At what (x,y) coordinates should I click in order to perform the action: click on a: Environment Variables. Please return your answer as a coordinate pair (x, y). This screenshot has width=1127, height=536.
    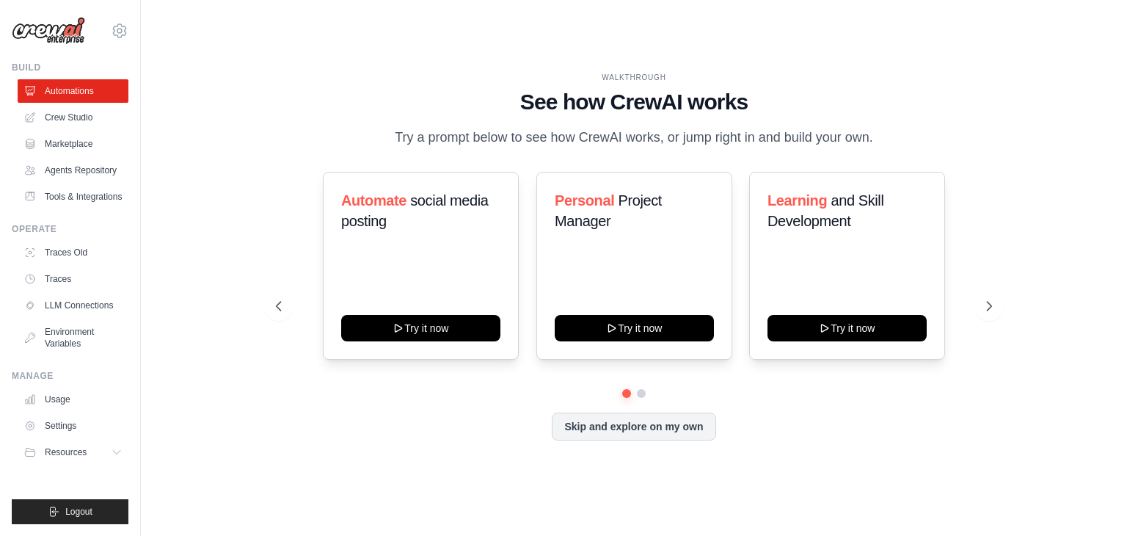
    Looking at the image, I should click on (73, 338).